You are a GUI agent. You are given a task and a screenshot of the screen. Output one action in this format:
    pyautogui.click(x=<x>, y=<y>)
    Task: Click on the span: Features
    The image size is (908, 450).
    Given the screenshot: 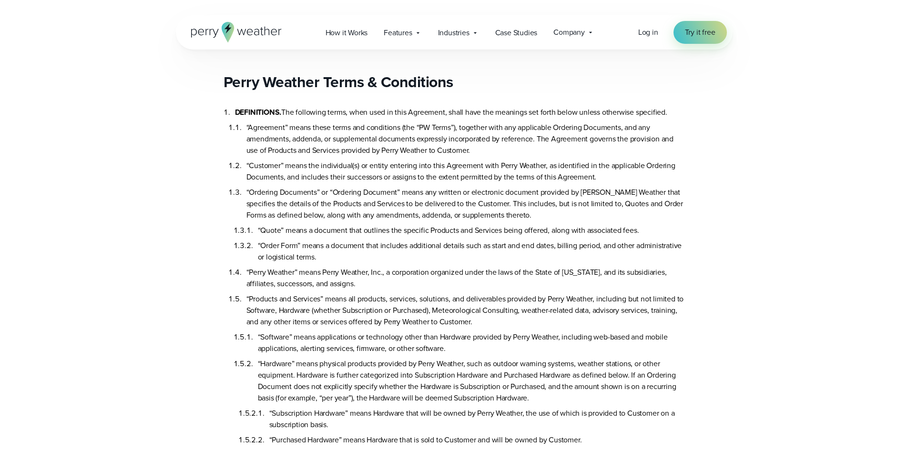 What is the action you would take?
    pyautogui.click(x=397, y=33)
    